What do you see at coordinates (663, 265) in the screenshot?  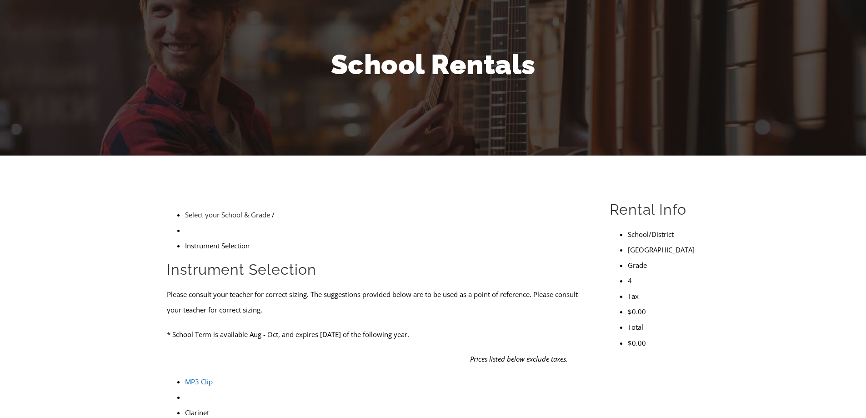 I see `li: Grade` at bounding box center [663, 265].